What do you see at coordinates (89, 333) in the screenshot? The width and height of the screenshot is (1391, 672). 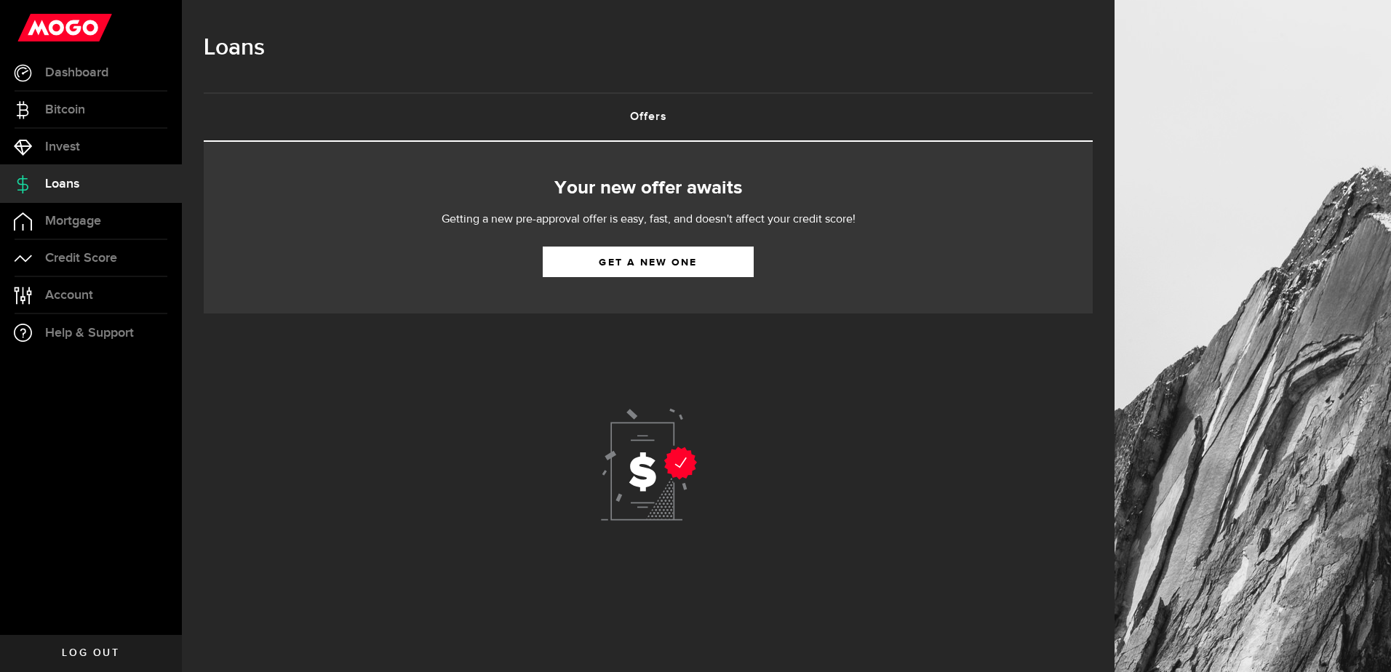 I see `span: Help & Support` at bounding box center [89, 333].